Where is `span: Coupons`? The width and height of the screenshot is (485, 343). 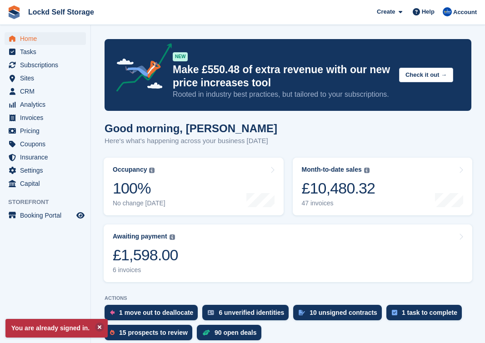
span: Coupons is located at coordinates (47, 144).